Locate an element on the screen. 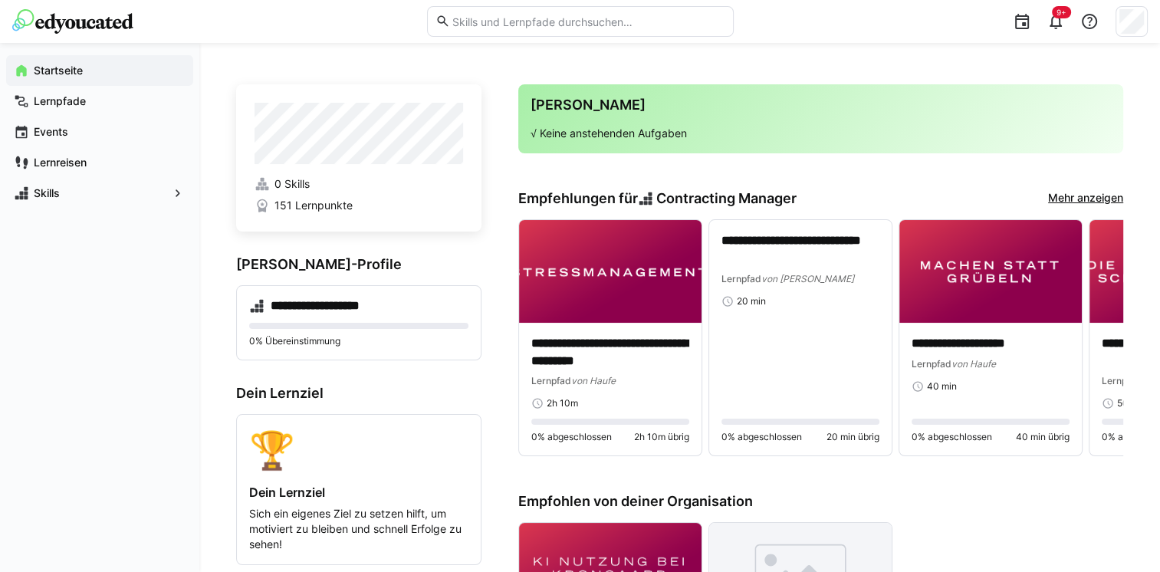  h3: Empfohlen von deiner Organisation is located at coordinates (820, 501).